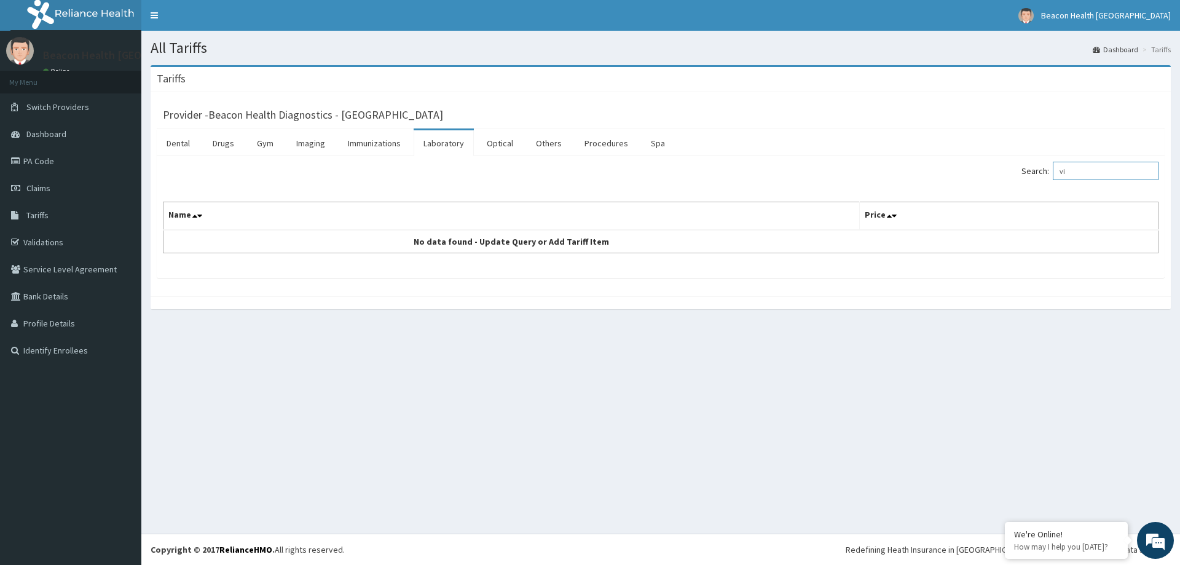 Image resolution: width=1180 pixels, height=565 pixels. Describe the element at coordinates (178, 143) in the screenshot. I see `a: Dental` at that location.